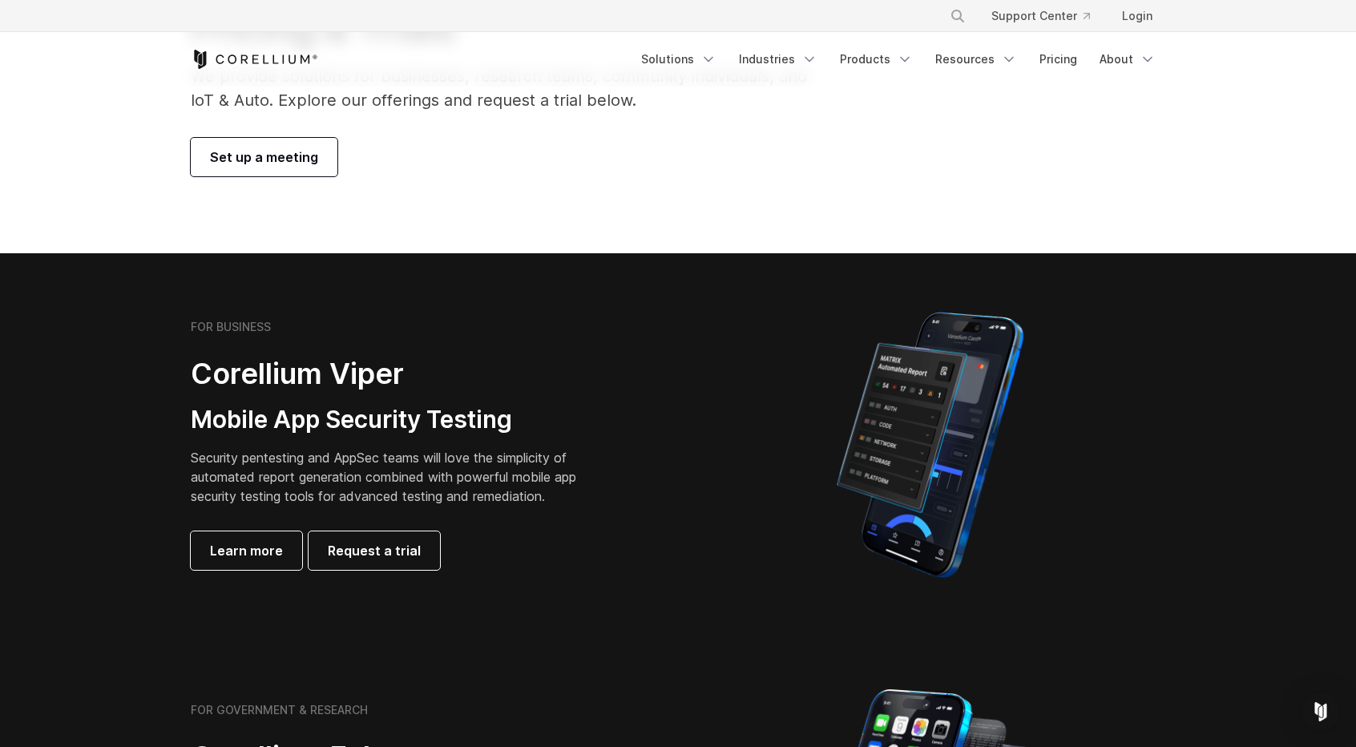 Image resolution: width=1356 pixels, height=747 pixels. What do you see at coordinates (396, 374) in the screenshot?
I see `h2: Corellium Viper` at bounding box center [396, 374].